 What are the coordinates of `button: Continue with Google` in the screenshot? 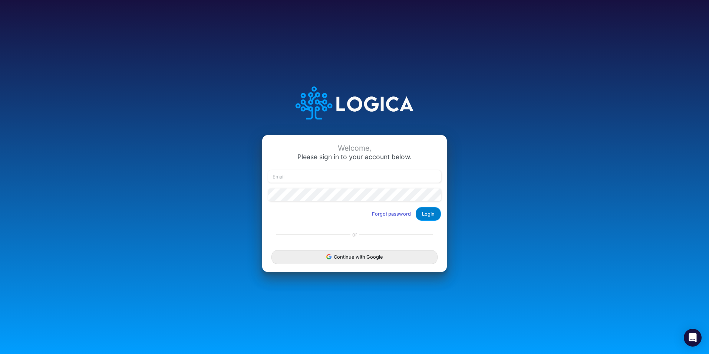 It's located at (354, 257).